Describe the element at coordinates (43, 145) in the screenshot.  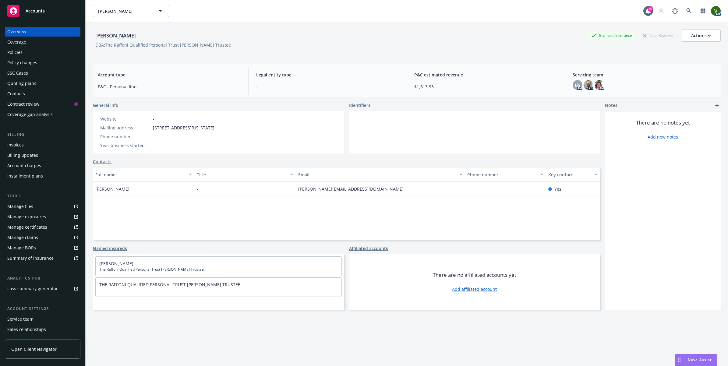
I see `a: Invoices` at that location.